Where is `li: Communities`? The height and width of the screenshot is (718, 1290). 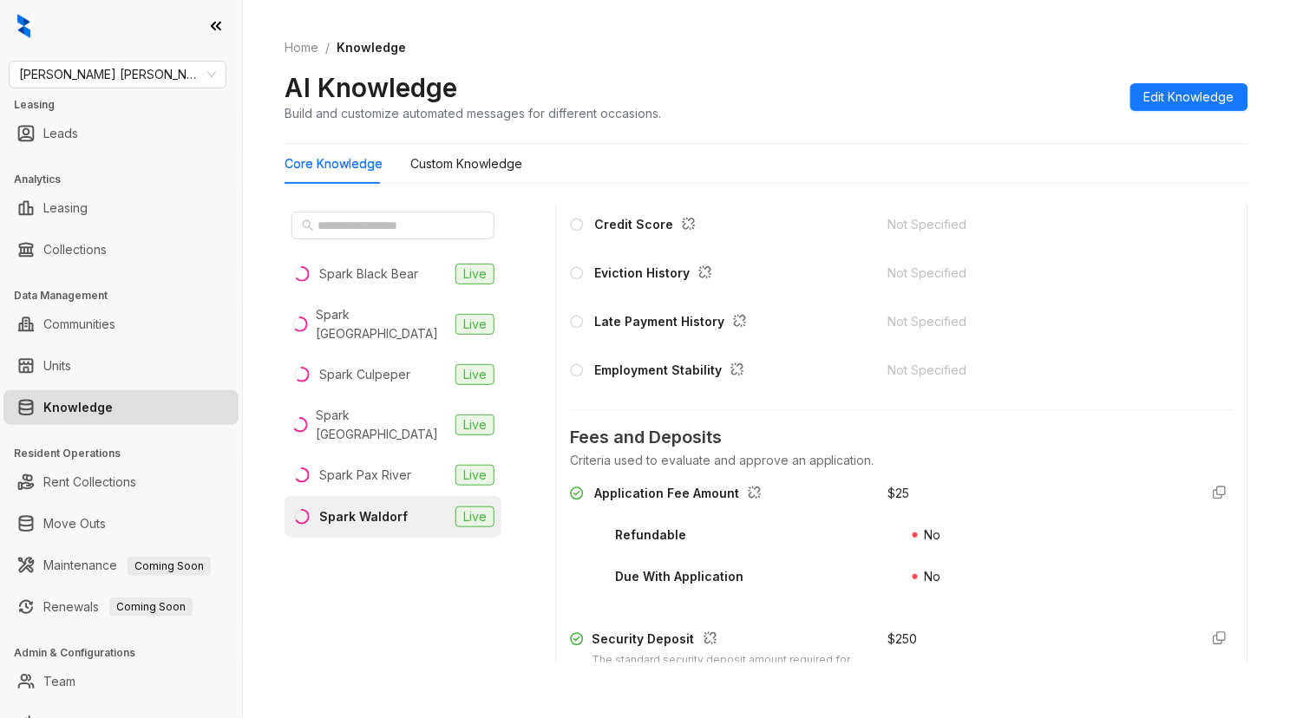
li: Communities is located at coordinates (121, 324).